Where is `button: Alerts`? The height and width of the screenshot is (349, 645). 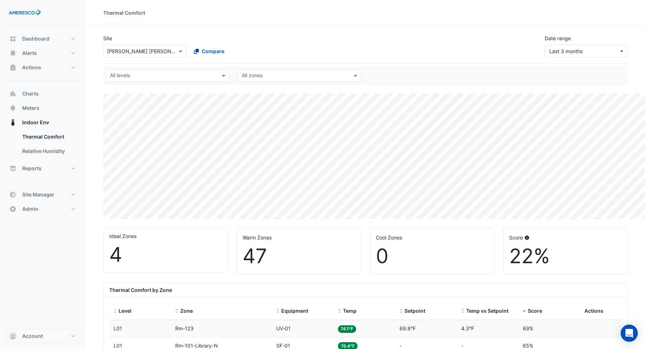 button: Alerts is located at coordinates (43, 53).